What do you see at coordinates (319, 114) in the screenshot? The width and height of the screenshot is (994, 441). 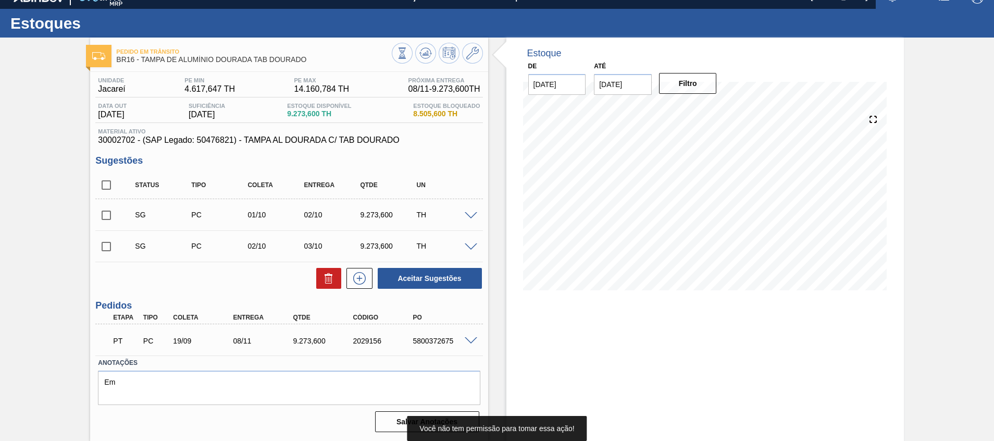 I see `span: 9.273,600 TH` at bounding box center [319, 114].